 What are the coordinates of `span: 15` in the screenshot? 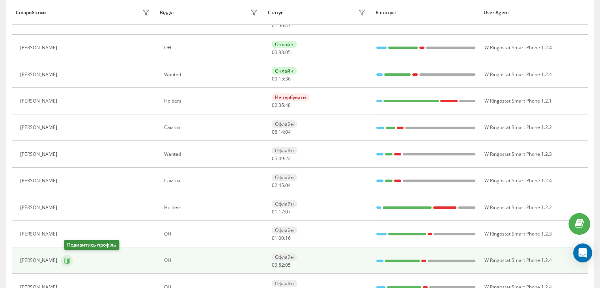 It's located at (281, 78).